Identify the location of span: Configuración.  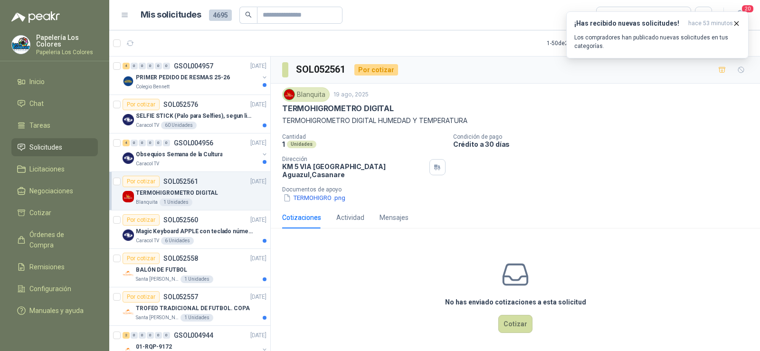
(50, 289).